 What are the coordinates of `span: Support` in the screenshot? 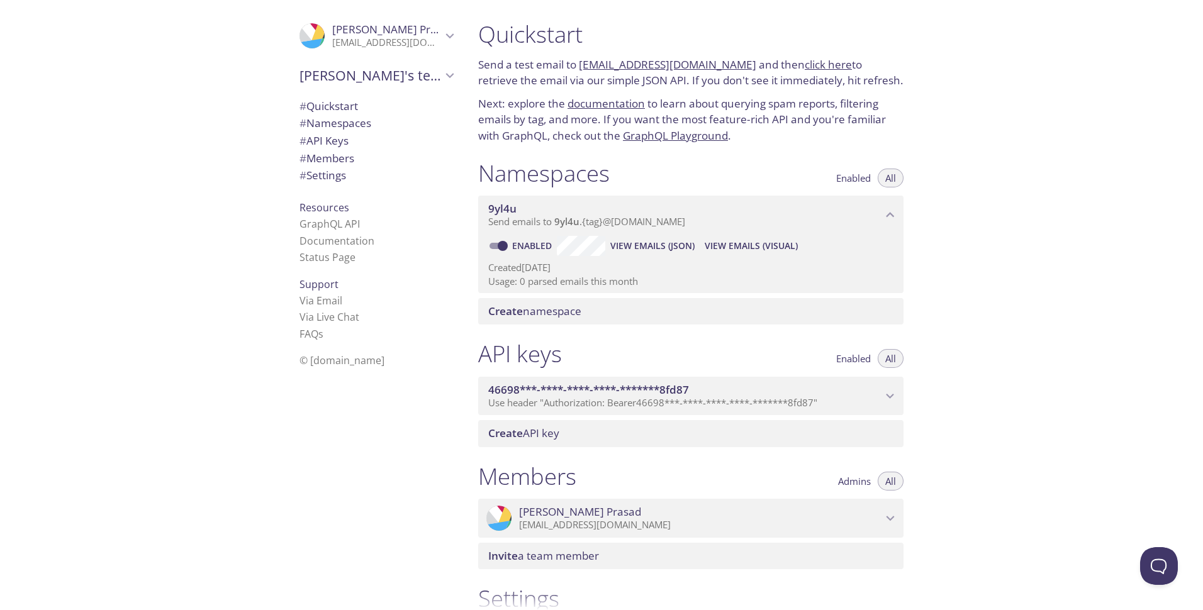 It's located at (319, 284).